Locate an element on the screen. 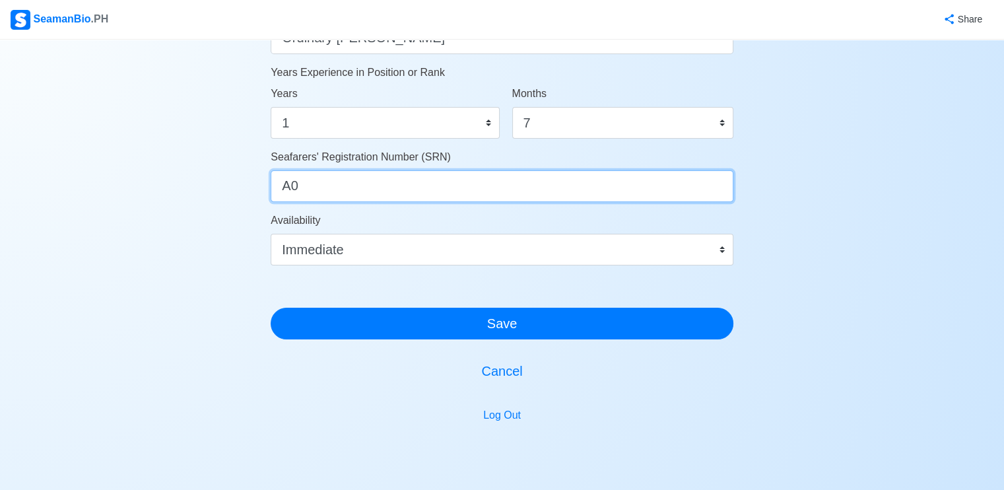 This screenshot has height=490, width=1004. div: SeamanBio is located at coordinates (59, 20).